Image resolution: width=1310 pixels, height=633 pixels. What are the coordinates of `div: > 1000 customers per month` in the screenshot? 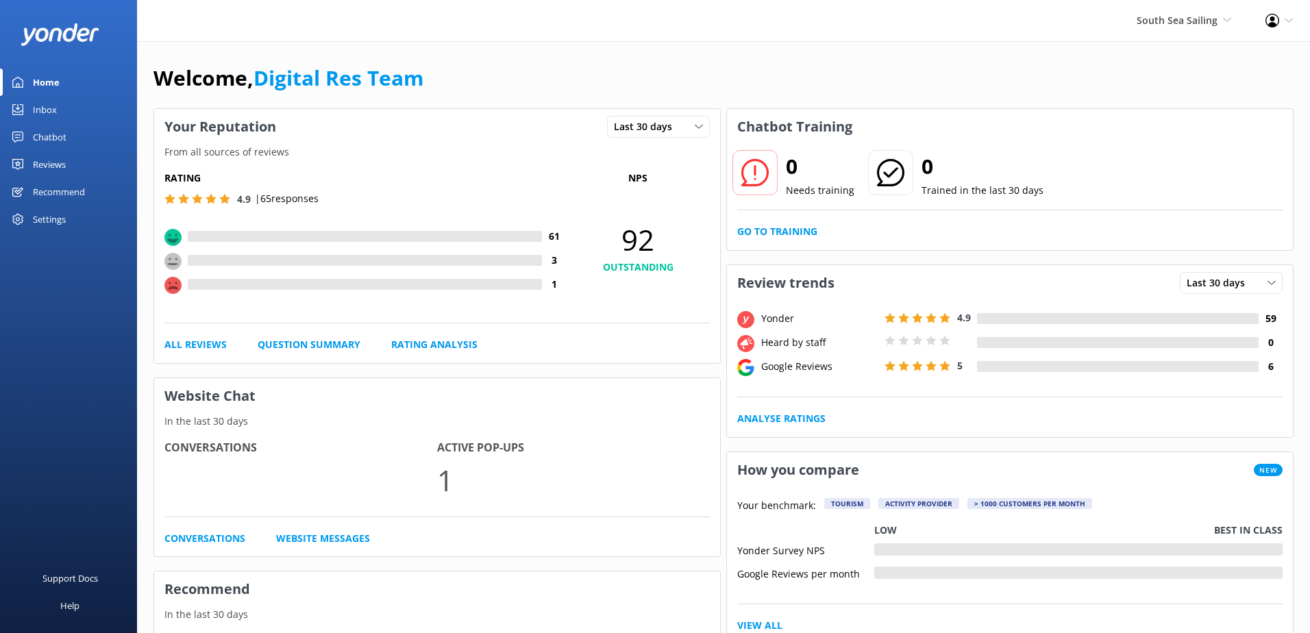 It's located at (1030, 504).